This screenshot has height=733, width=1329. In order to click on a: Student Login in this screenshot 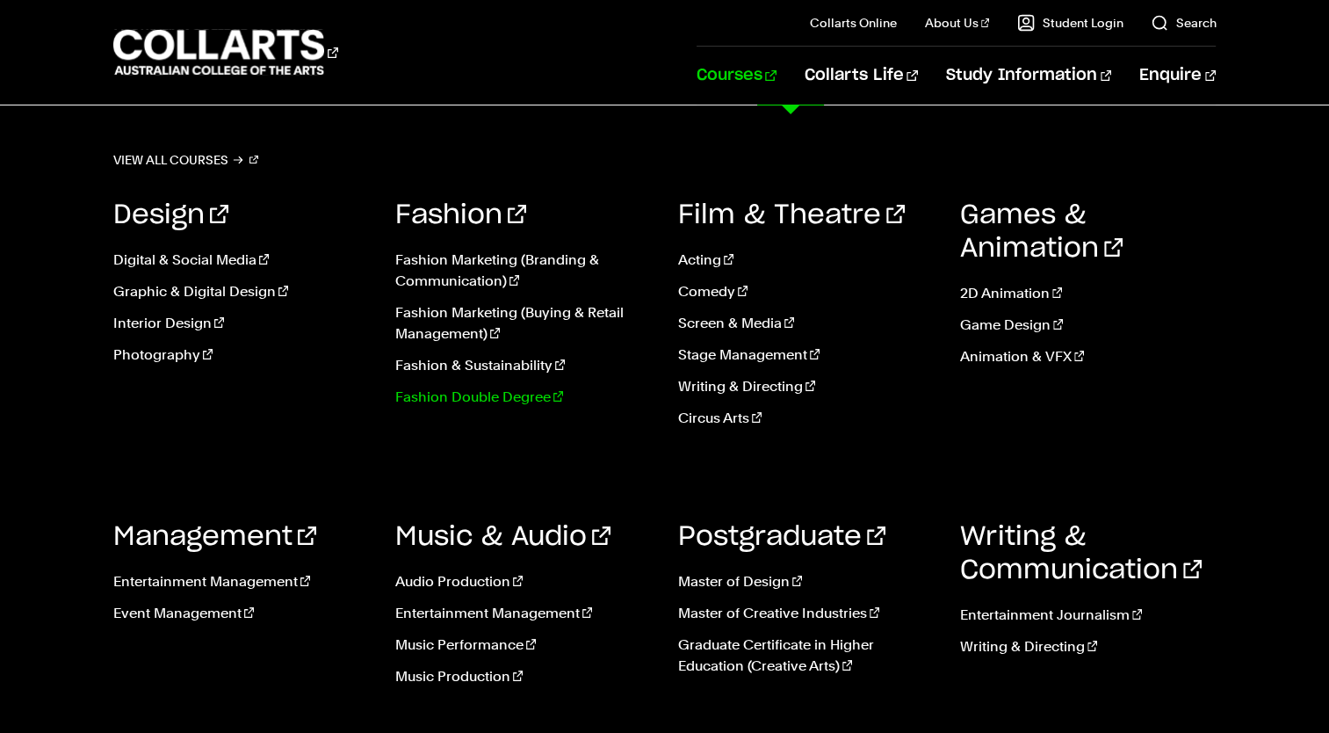, I will do `click(1070, 23)`.